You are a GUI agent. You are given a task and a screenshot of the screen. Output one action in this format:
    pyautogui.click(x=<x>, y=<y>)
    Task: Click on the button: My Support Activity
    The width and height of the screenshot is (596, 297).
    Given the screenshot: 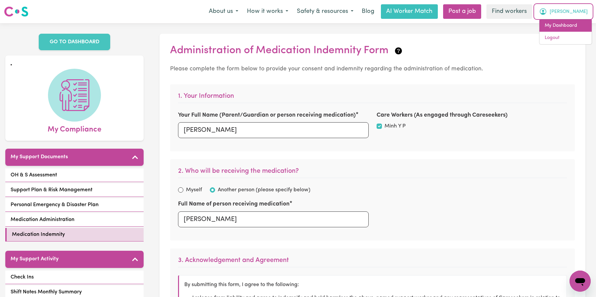 What is the action you would take?
    pyautogui.click(x=74, y=260)
    